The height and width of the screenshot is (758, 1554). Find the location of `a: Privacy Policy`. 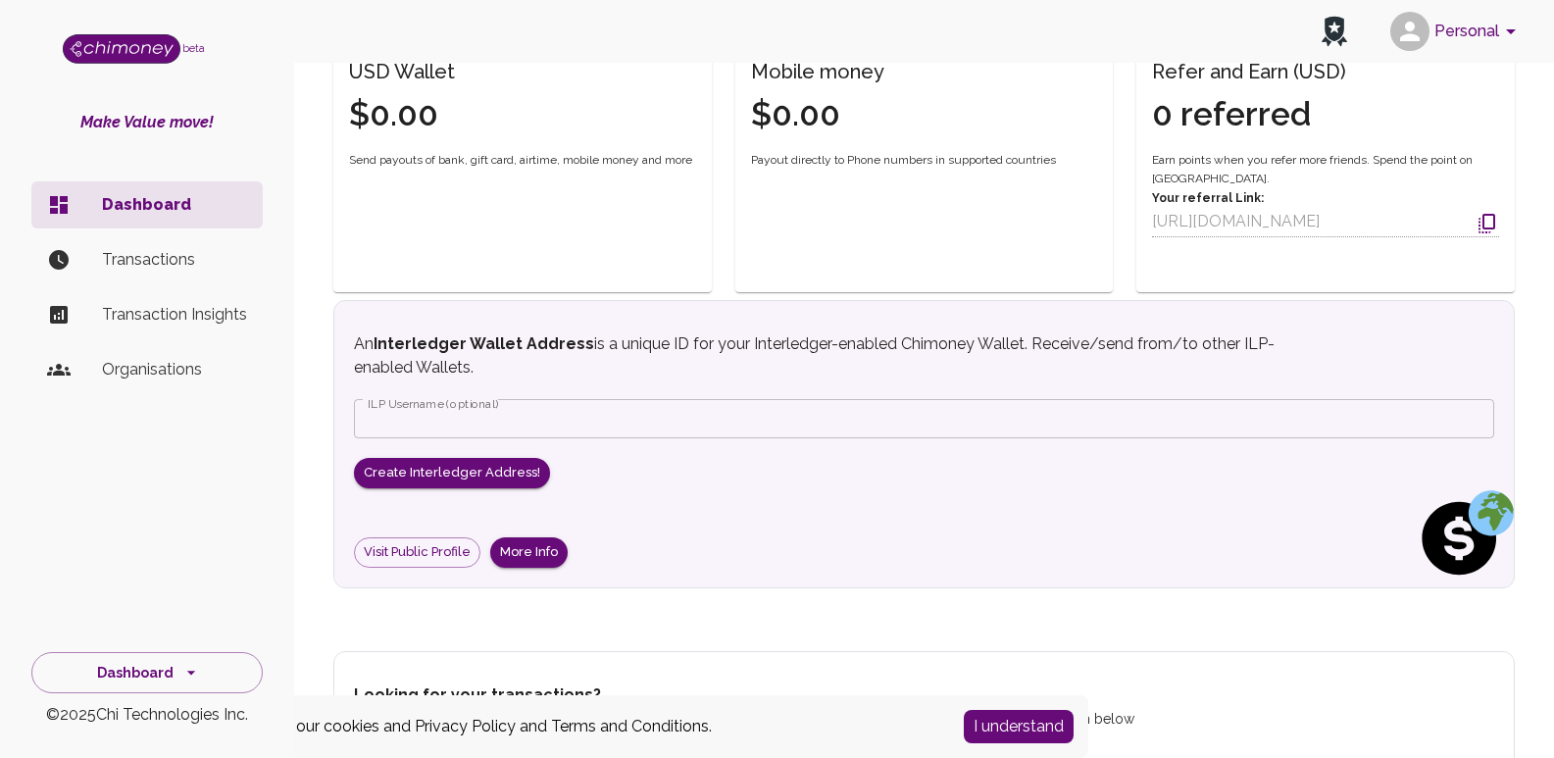

a: Privacy Policy is located at coordinates (465, 725).